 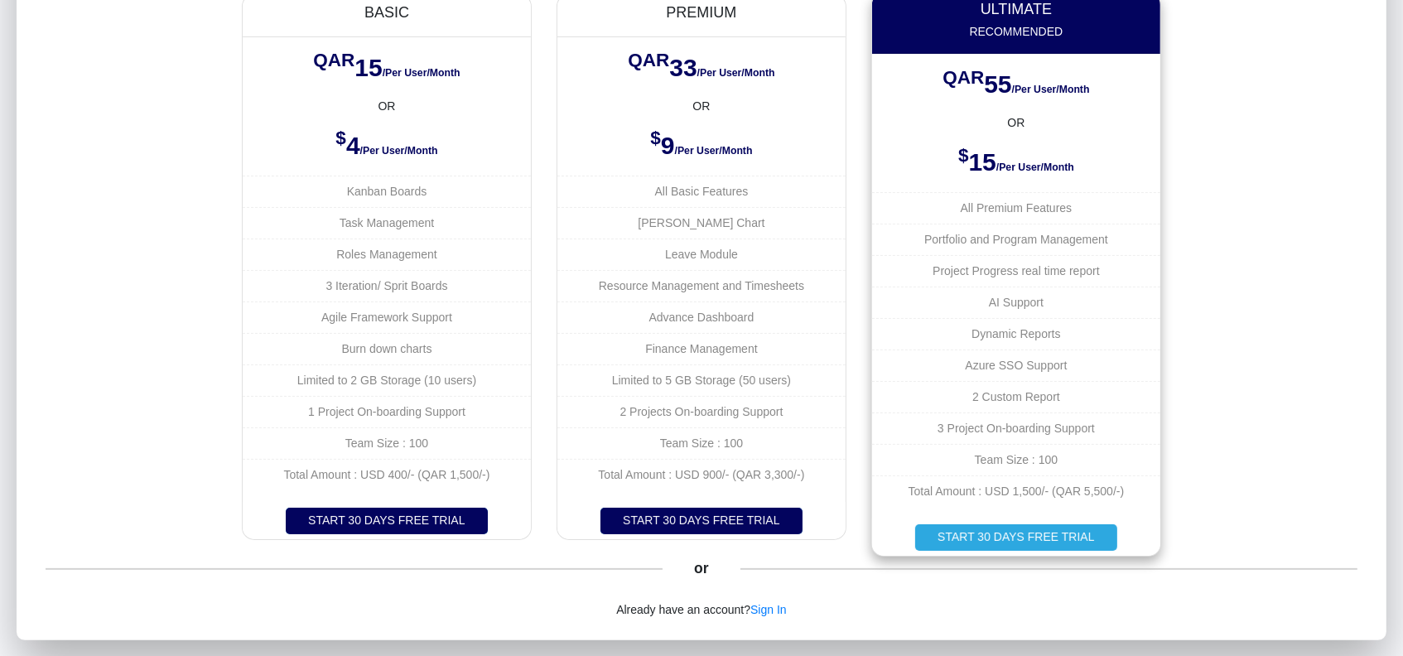 What do you see at coordinates (1016, 208) in the screenshot?
I see `li: All Premium Features` at bounding box center [1016, 208].